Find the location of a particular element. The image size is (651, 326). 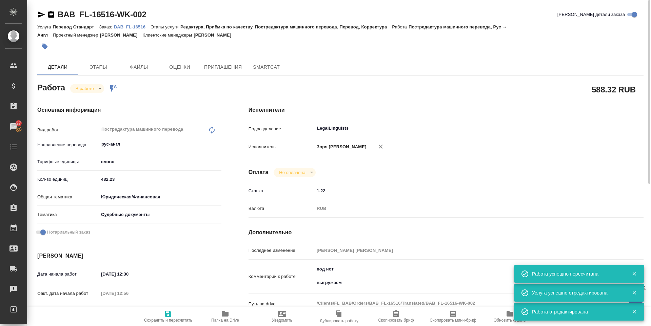

p: Клиентские менеджеры is located at coordinates (168, 35).